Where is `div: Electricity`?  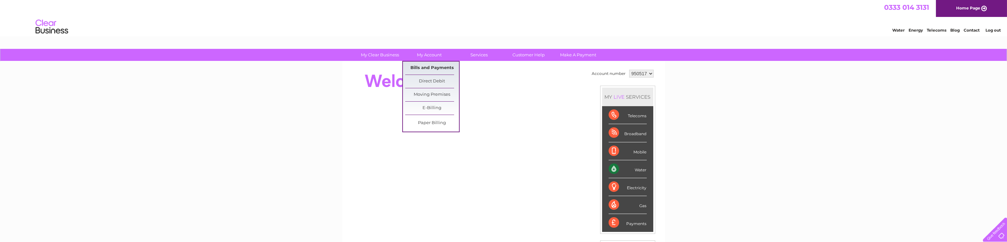
div: Electricity is located at coordinates (628, 187).